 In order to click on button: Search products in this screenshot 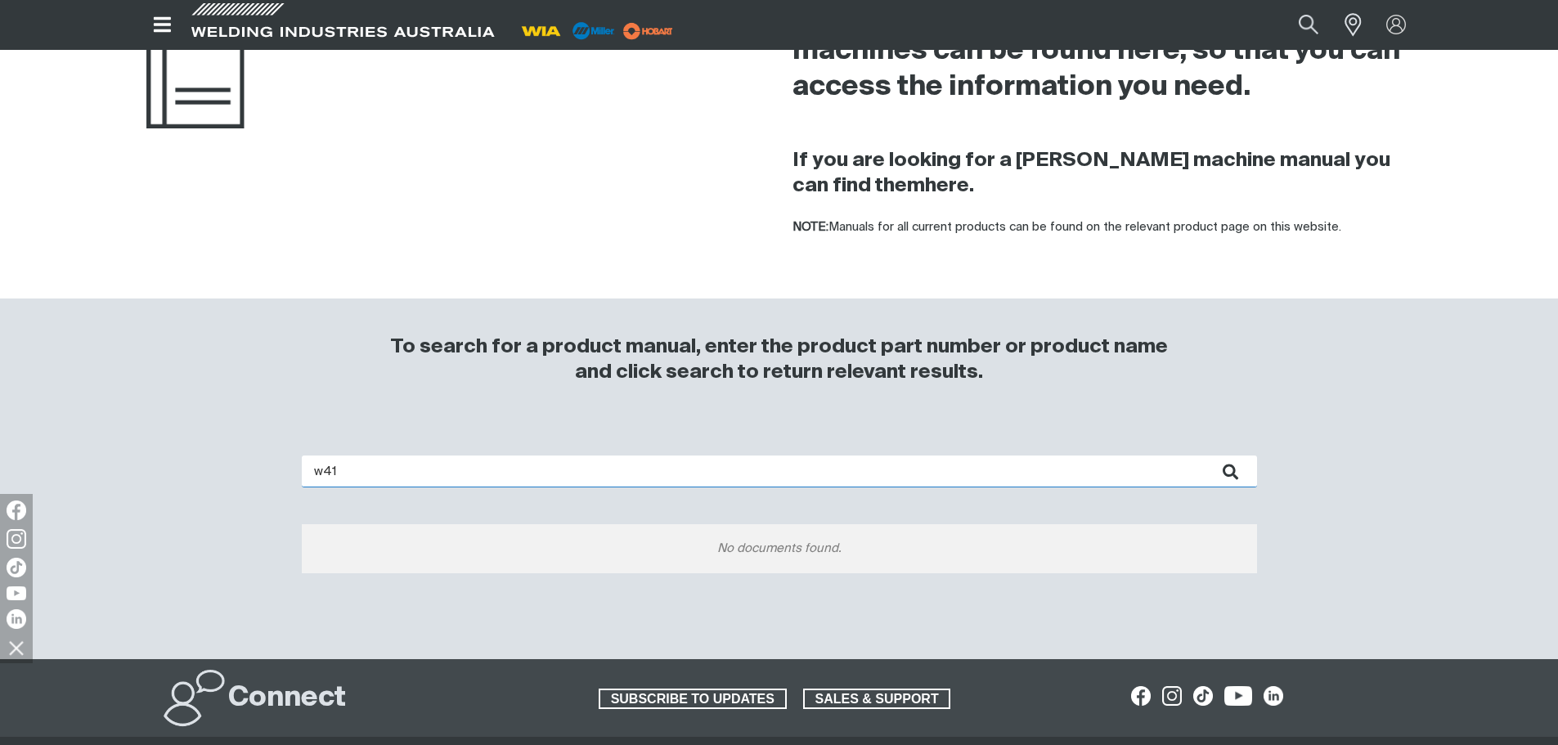, I will do `click(1309, 25)`.